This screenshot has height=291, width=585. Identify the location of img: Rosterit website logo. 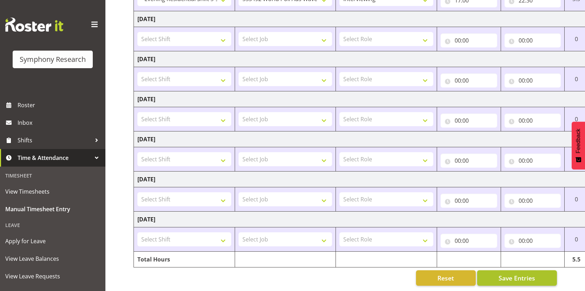
(34, 25).